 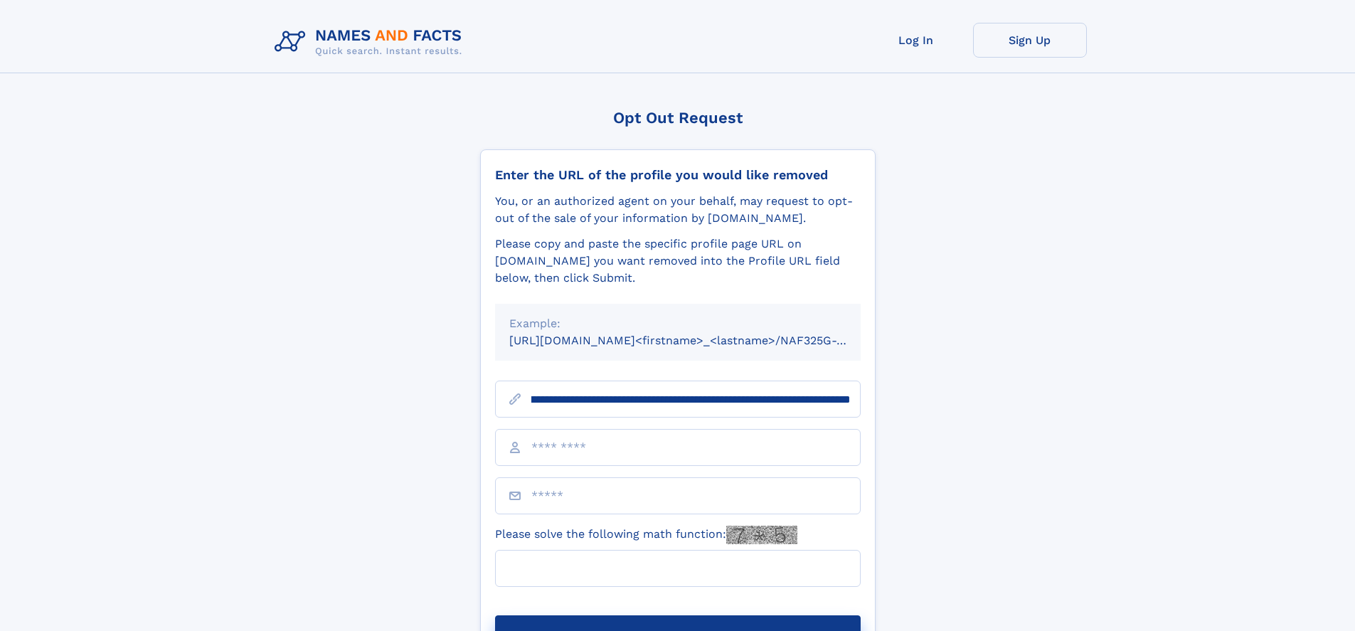 What do you see at coordinates (371, 42) in the screenshot?
I see `img: Logo Names and Facts` at bounding box center [371, 42].